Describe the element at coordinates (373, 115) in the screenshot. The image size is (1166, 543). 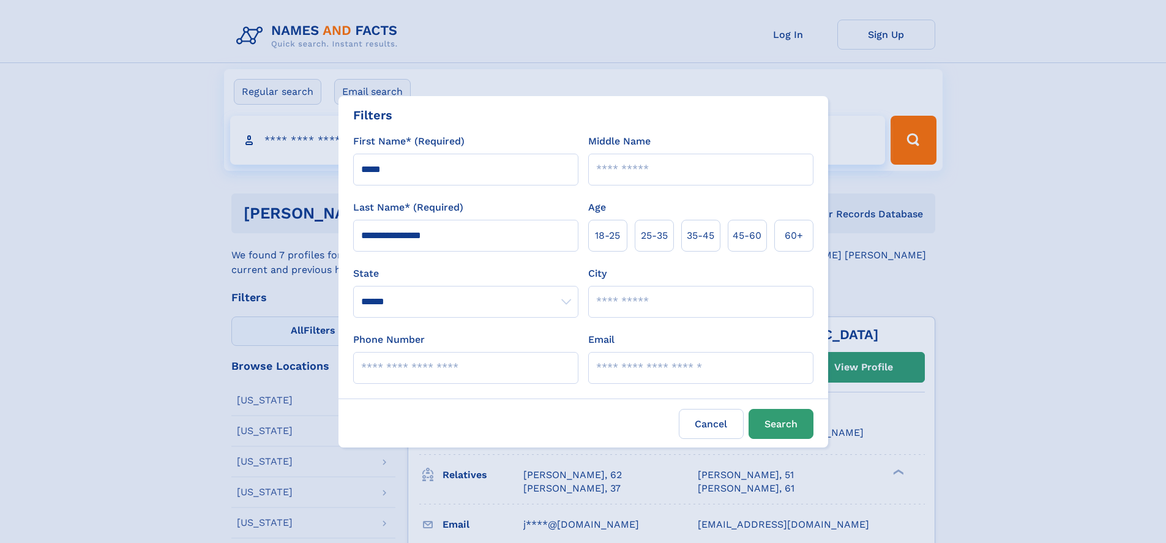
I see `div: Filters` at that location.